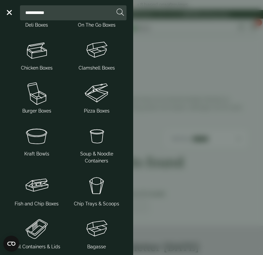 The height and width of the screenshot is (255, 263). I want to click on a: Fish and Chip Boxes, so click(37, 190).